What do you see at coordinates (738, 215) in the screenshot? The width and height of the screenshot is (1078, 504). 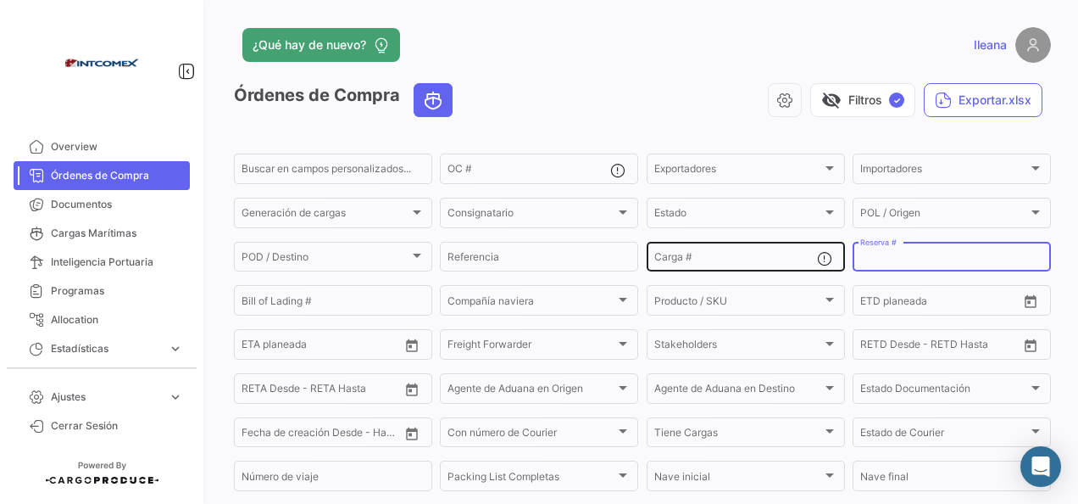 I see `span: Estado` at bounding box center [738, 215].